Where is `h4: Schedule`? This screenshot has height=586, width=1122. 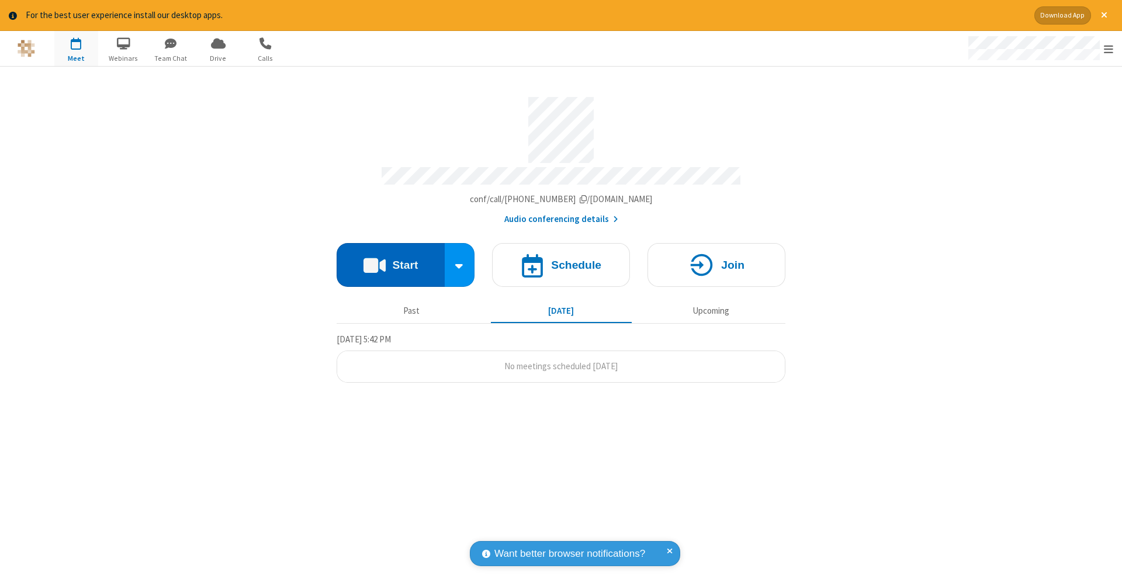
h4: Schedule is located at coordinates (576, 265).